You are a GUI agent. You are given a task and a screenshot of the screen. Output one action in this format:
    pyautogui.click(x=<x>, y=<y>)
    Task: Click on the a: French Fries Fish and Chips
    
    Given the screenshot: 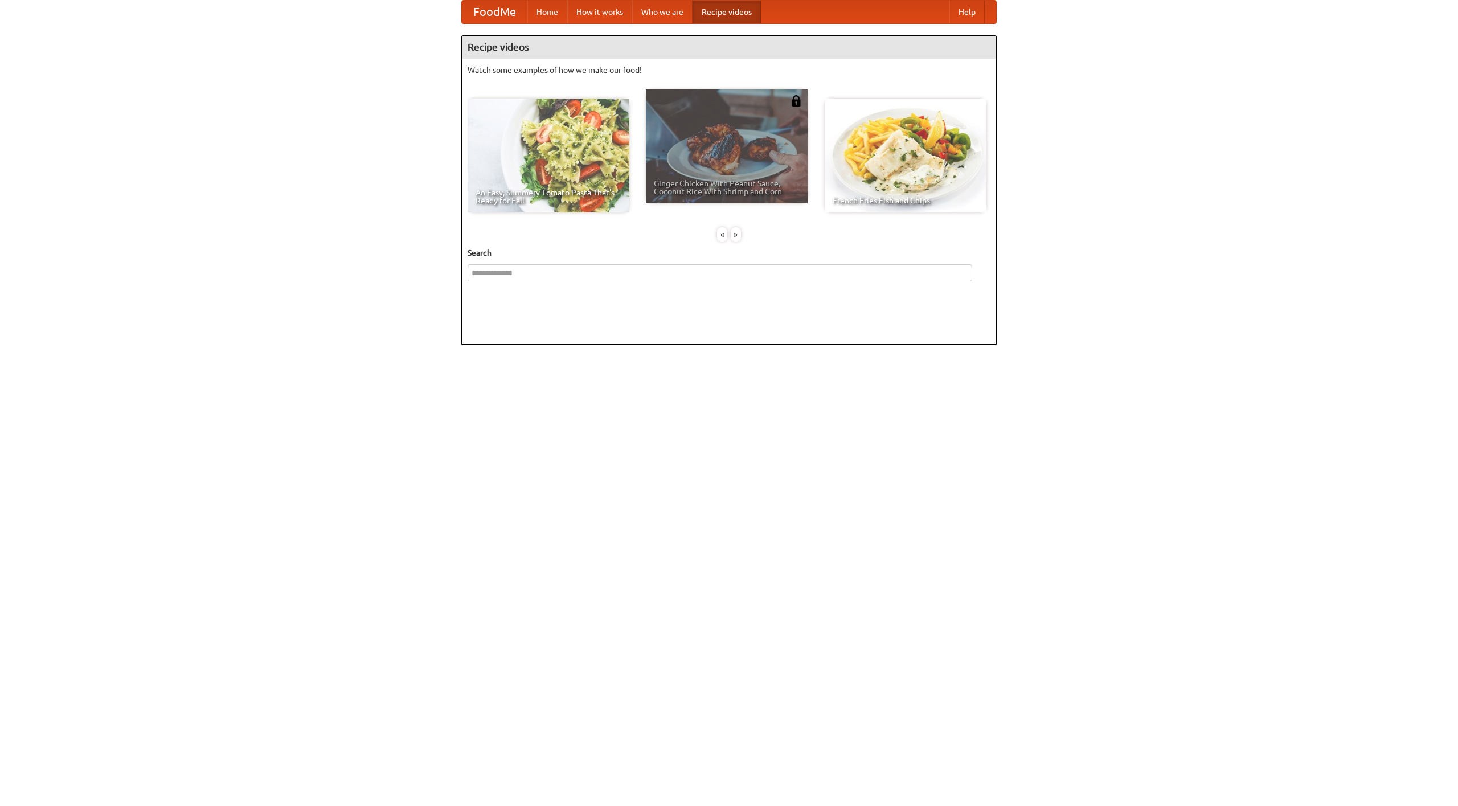 What is the action you would take?
    pyautogui.click(x=905, y=155)
    